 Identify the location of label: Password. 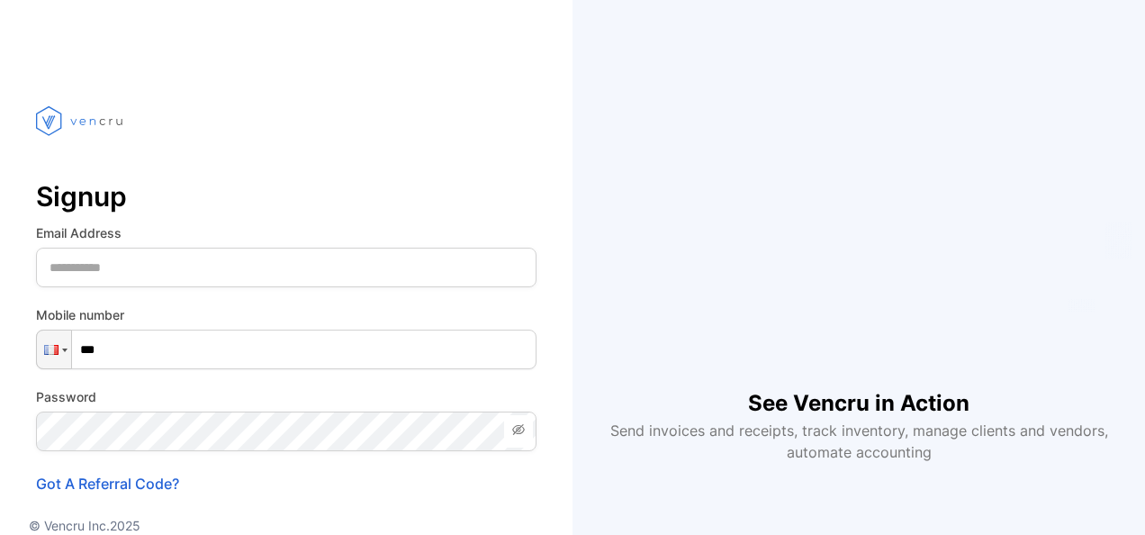
(286, 396).